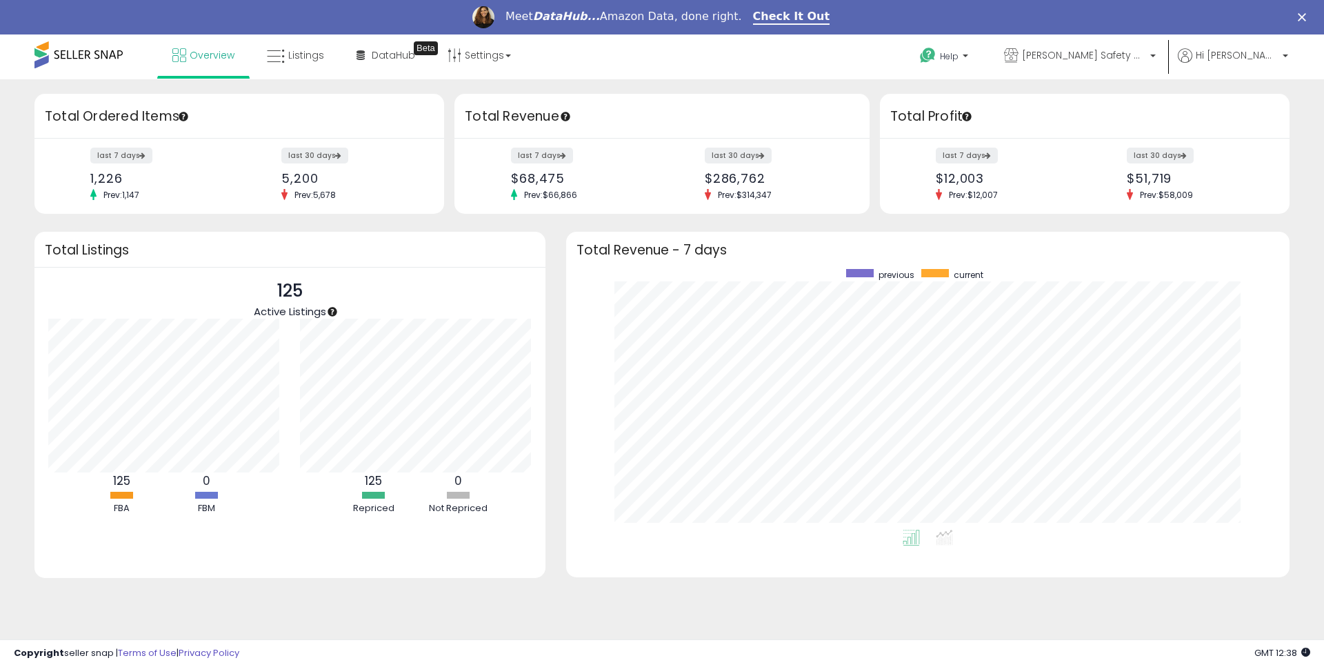 The image size is (1324, 667). What do you see at coordinates (1305, 17) in the screenshot?
I see `div: Close` at bounding box center [1305, 17].